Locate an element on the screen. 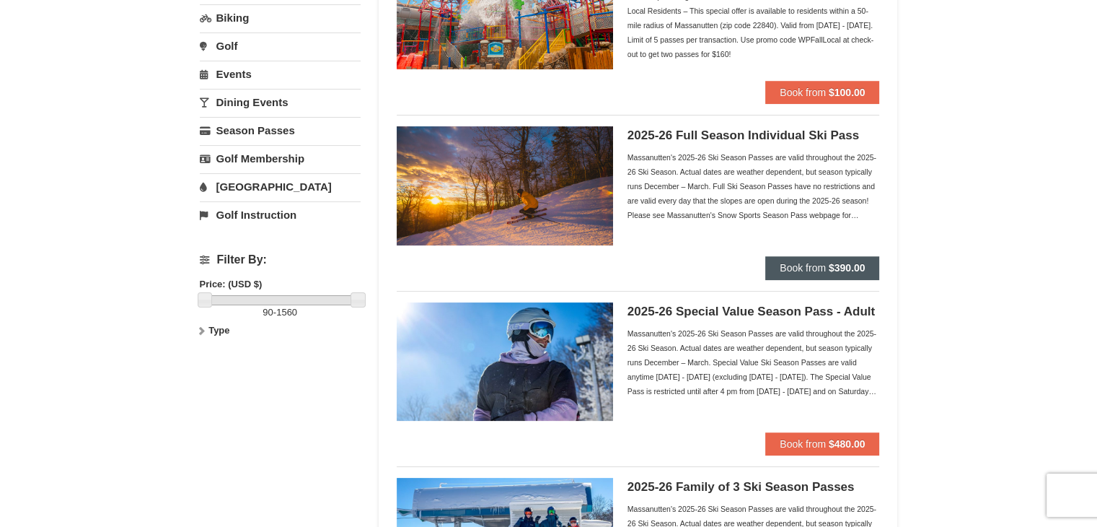 The image size is (1097, 527). h5: 2025-26 Special Value Season Pass - Adult is located at coordinates (754, 312).